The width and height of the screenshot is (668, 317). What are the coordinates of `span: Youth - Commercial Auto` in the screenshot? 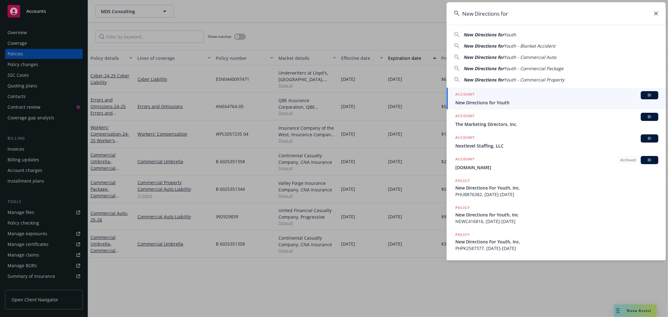 It's located at (530, 57).